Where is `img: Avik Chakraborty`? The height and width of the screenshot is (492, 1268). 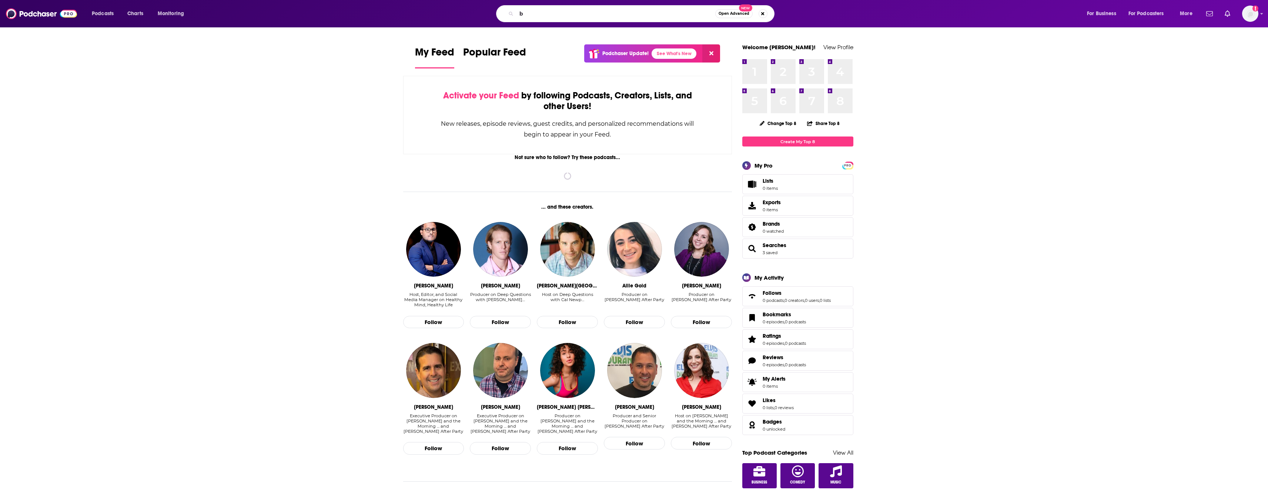
img: Avik Chakraborty is located at coordinates (433, 249).